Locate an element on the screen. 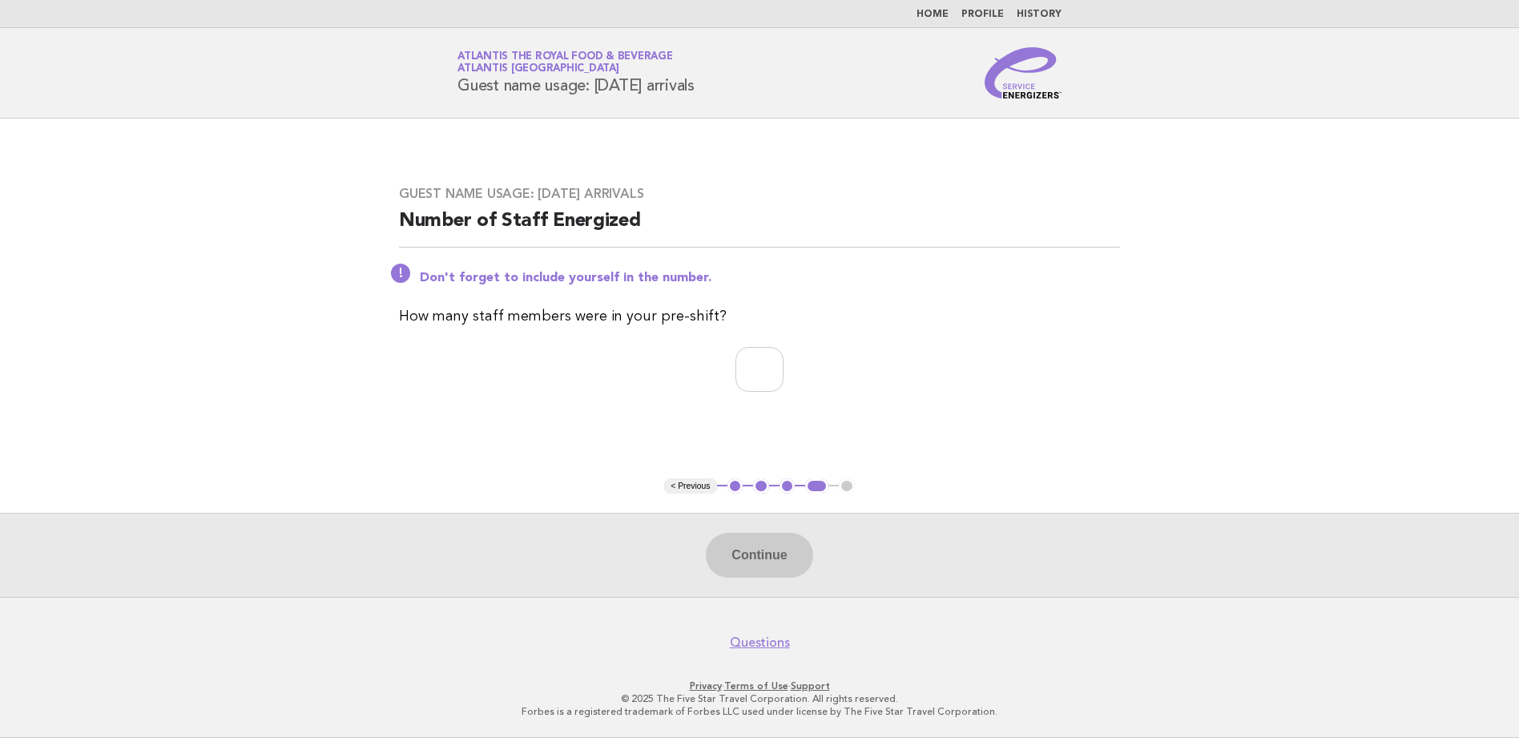  button: < Previous is located at coordinates (690, 486).